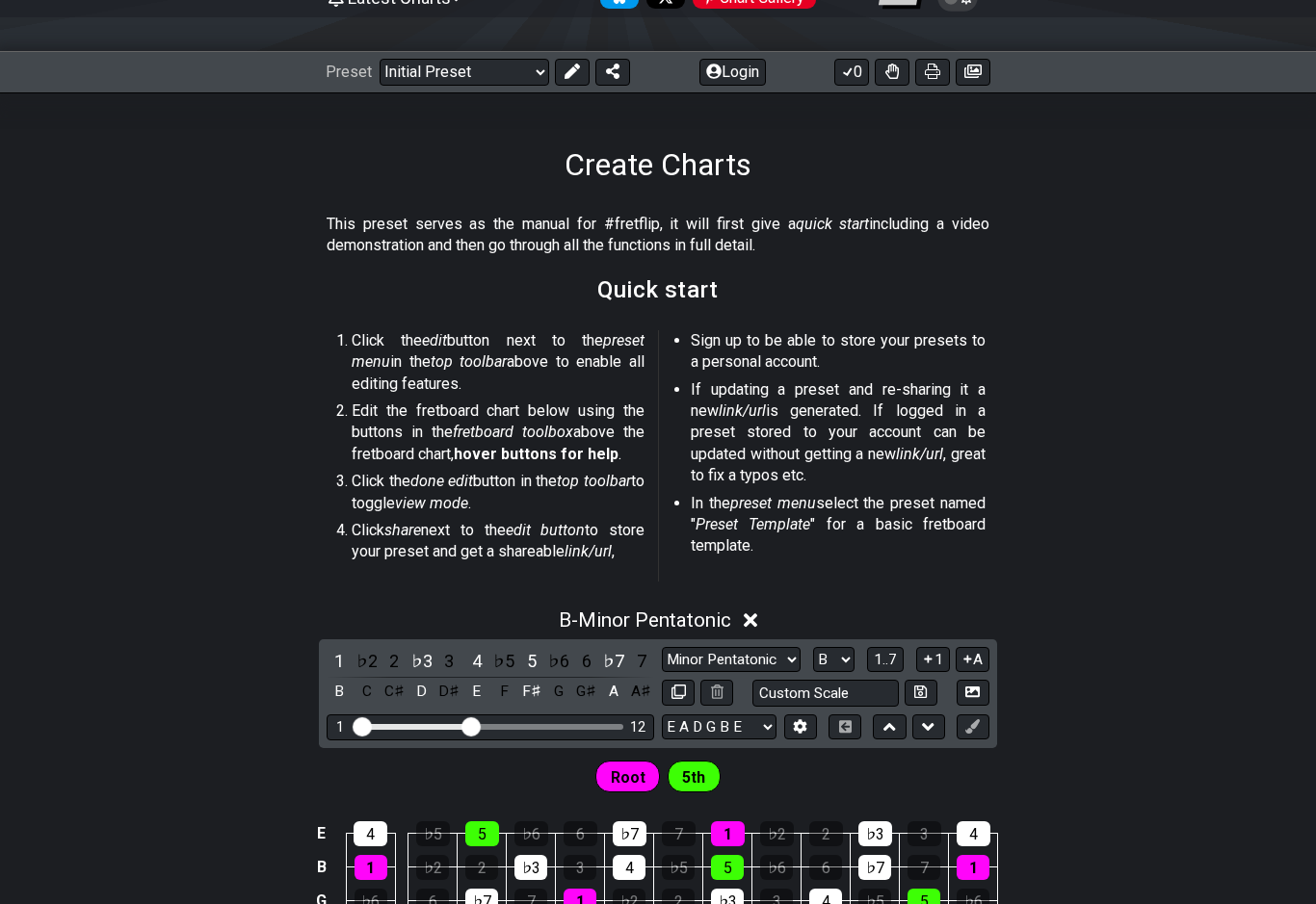  I want to click on button: A, so click(972, 659).